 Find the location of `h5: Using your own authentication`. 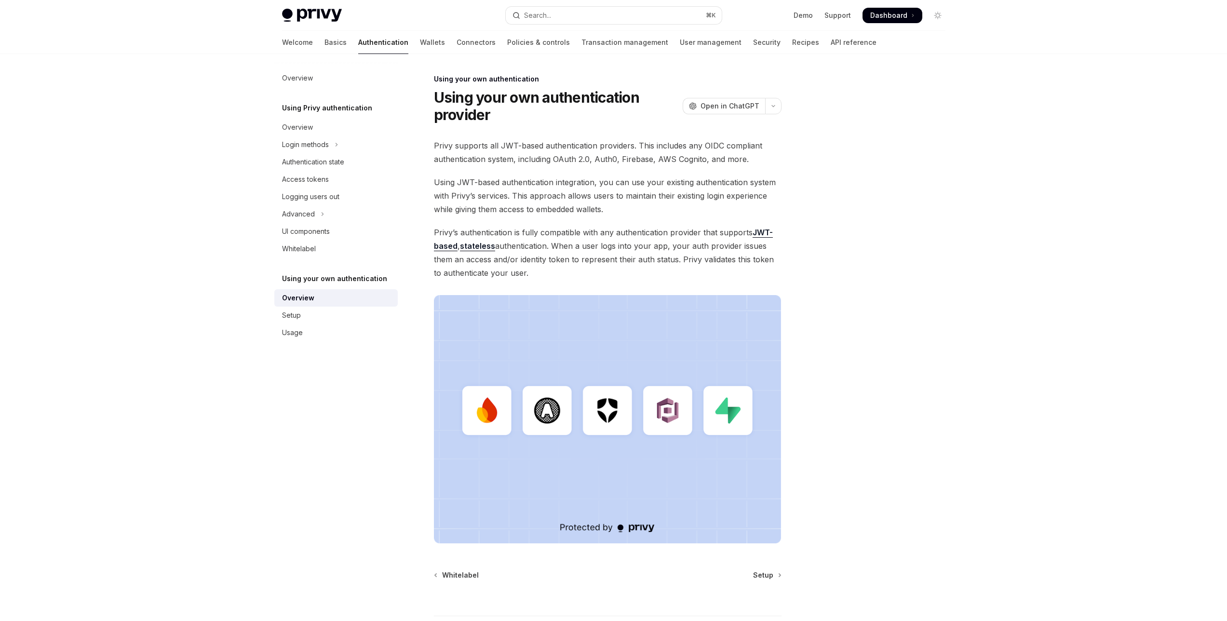

h5: Using your own authentication is located at coordinates (335, 279).